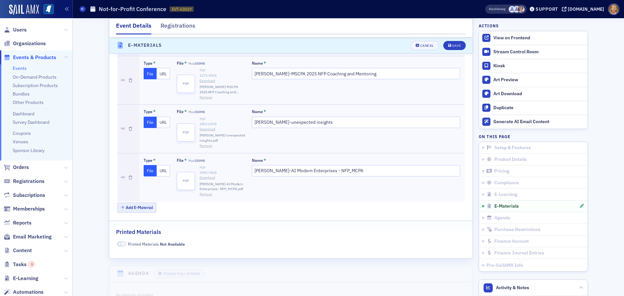 This screenshot has width=624, height=296. What do you see at coordinates (517, 9) in the screenshot?
I see `span: Ellen Yarbrough` at bounding box center [517, 9].